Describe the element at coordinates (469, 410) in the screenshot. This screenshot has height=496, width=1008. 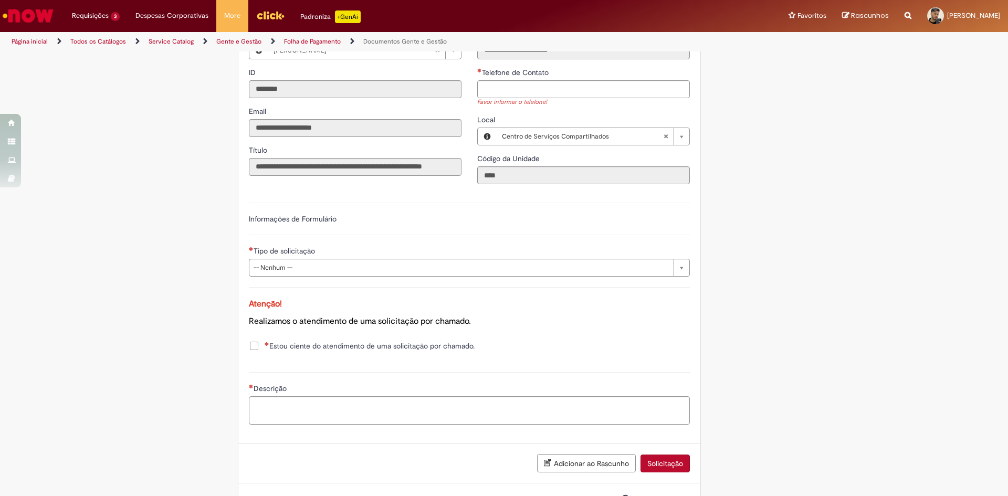
I see `textarea: Descrição` at that location.